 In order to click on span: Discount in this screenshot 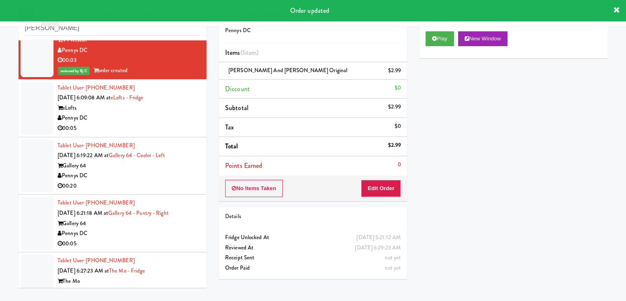, I will do `click(238, 89)`.